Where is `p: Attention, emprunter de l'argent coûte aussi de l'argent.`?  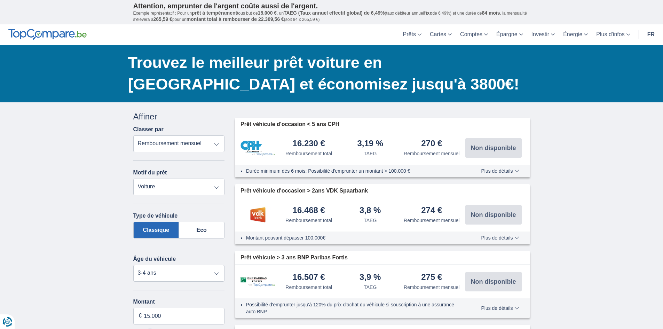 p: Attention, emprunter de l'argent coûte aussi de l'argent. is located at coordinates (332, 6).